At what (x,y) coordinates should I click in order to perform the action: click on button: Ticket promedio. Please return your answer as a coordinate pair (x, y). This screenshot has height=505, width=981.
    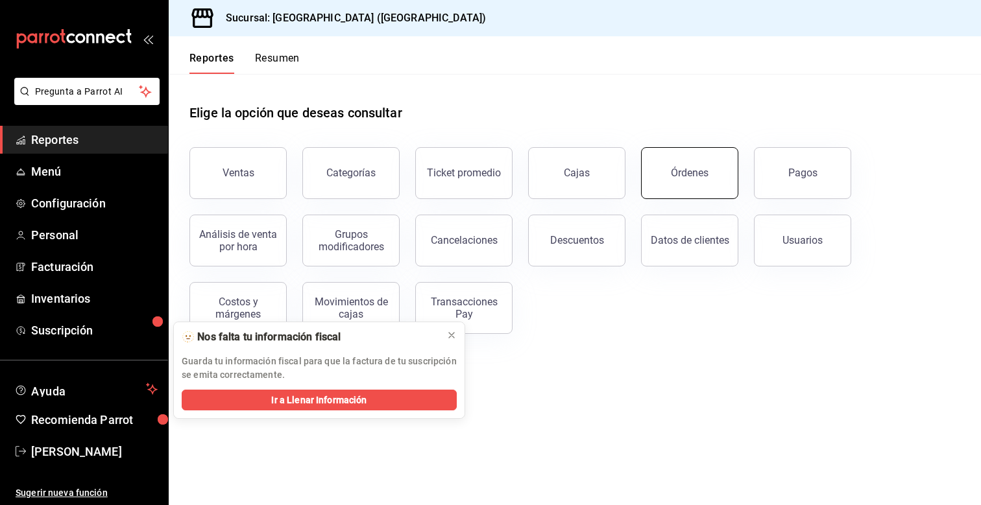
    Looking at the image, I should click on (464, 173).